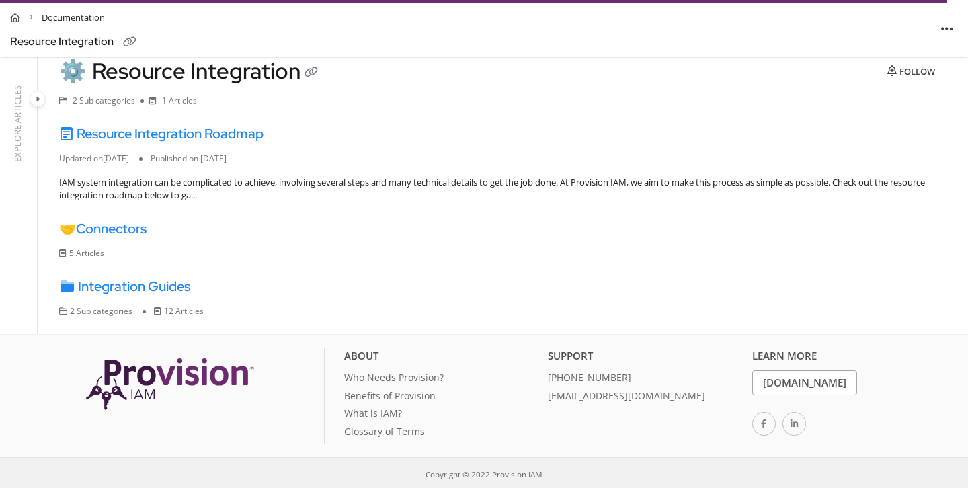 The height and width of the screenshot is (488, 968). Describe the element at coordinates (441, 433) in the screenshot. I see `a: Glossary of Terms` at that location.